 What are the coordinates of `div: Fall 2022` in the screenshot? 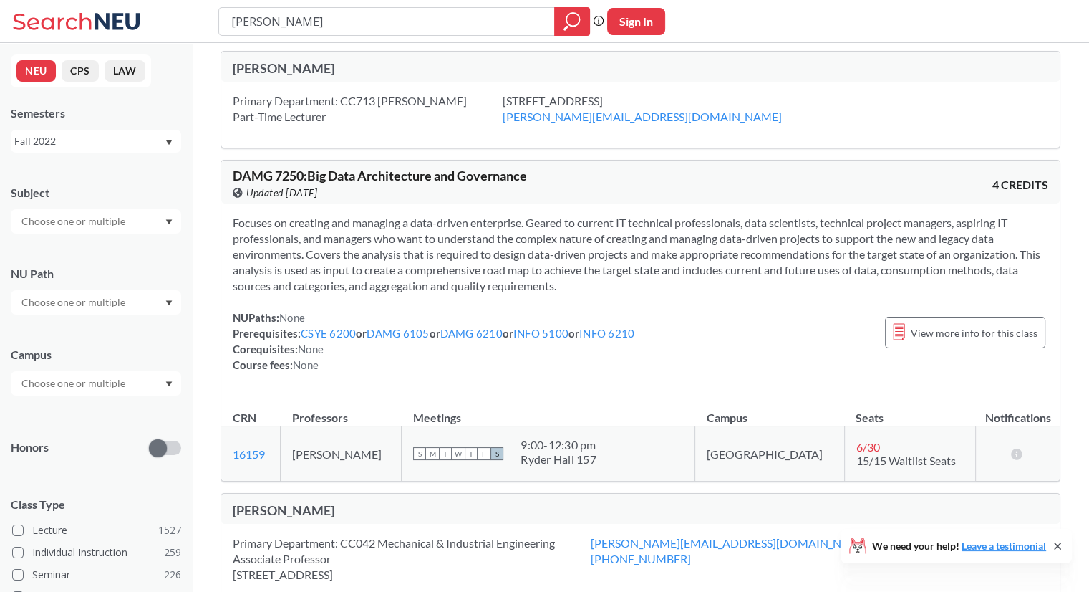 It's located at (89, 141).